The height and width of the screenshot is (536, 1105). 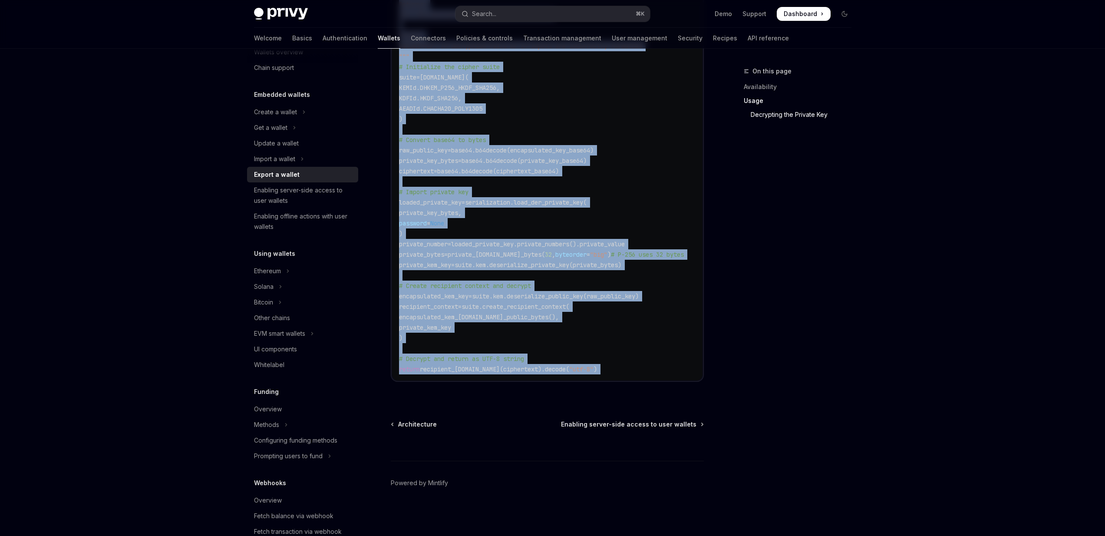 What do you see at coordinates (411, 109) in the screenshot?
I see `span: AEADId.` at bounding box center [411, 109].